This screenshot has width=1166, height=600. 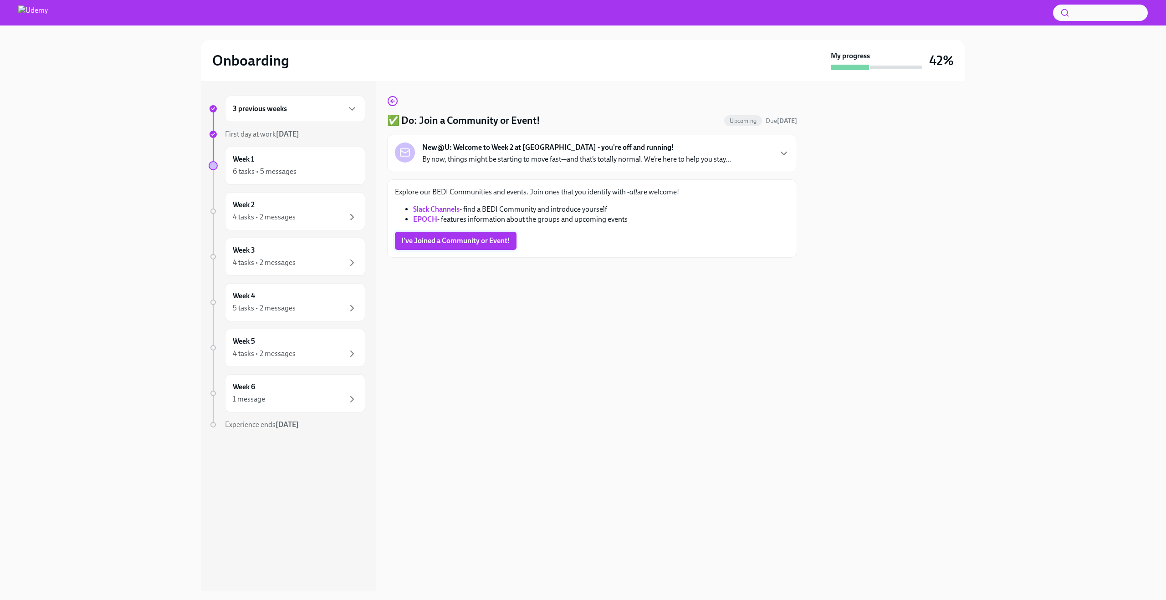 I want to click on span: Experience ends, so click(x=262, y=425).